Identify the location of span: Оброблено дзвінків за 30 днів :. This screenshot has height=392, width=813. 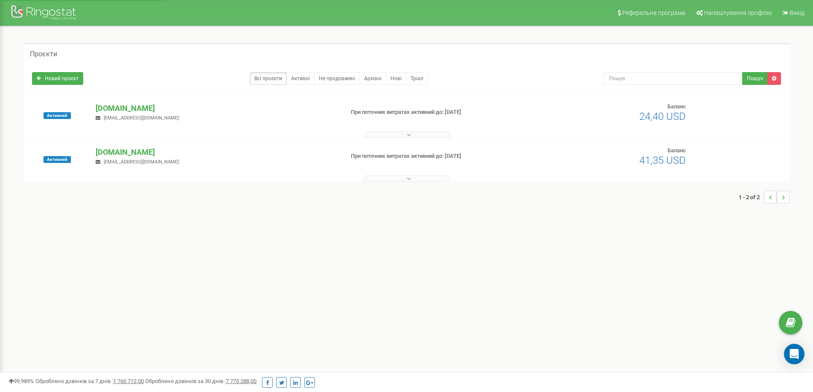
(201, 381).